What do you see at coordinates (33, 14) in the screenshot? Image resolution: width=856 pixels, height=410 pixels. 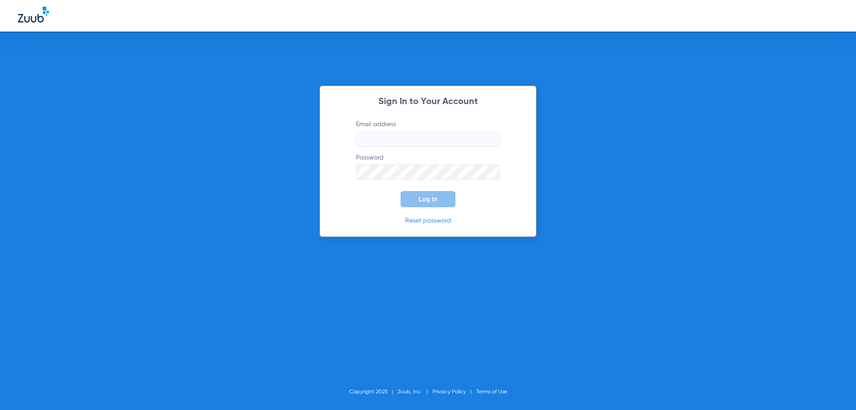 I see `img: Zuub Logo` at bounding box center [33, 14].